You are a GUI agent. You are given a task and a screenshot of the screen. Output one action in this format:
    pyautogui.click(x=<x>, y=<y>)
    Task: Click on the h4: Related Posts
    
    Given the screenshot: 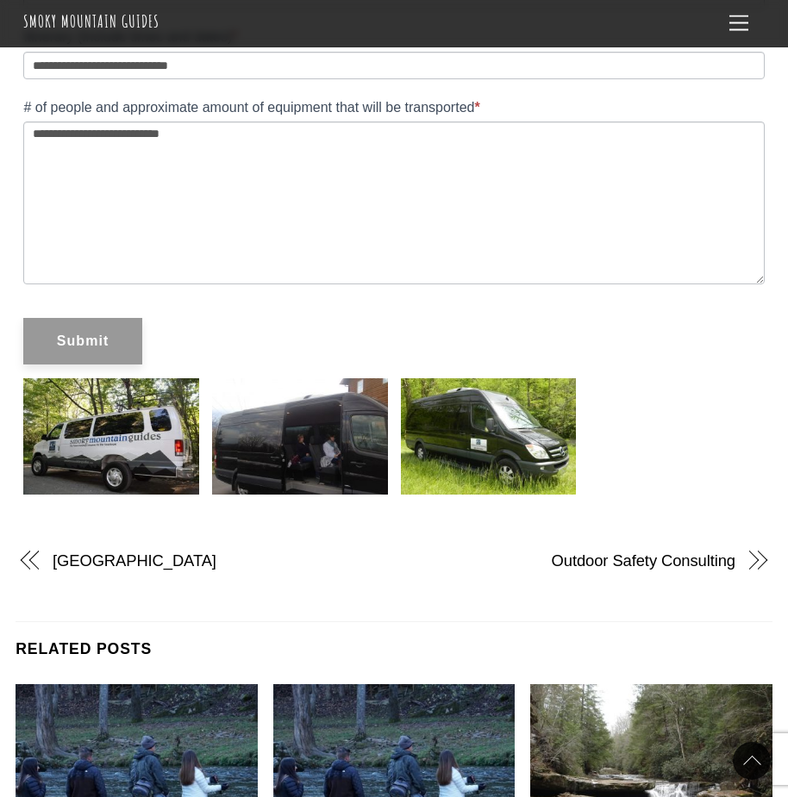 What is the action you would take?
    pyautogui.click(x=393, y=642)
    